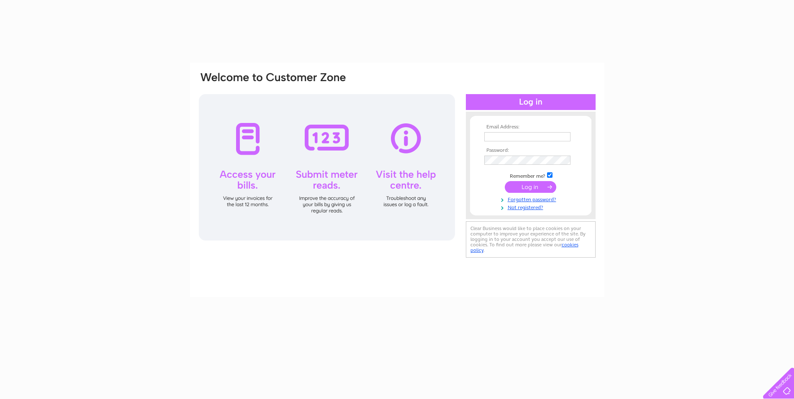 The image size is (794, 399). Describe the element at coordinates (530, 187) in the screenshot. I see `input: Submit` at that location.